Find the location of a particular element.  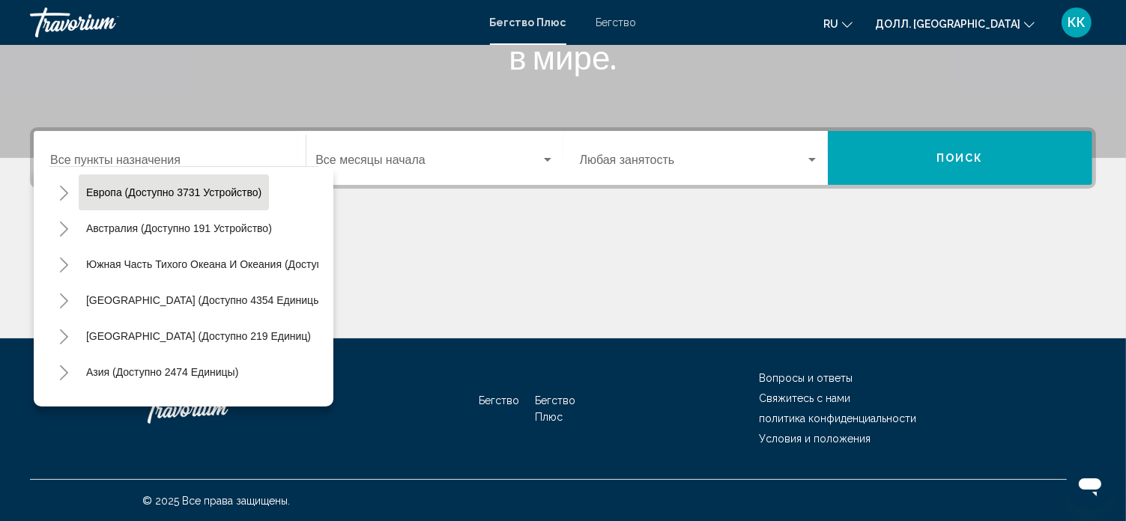

ya-tr-span: Поиск is located at coordinates (960, 159).